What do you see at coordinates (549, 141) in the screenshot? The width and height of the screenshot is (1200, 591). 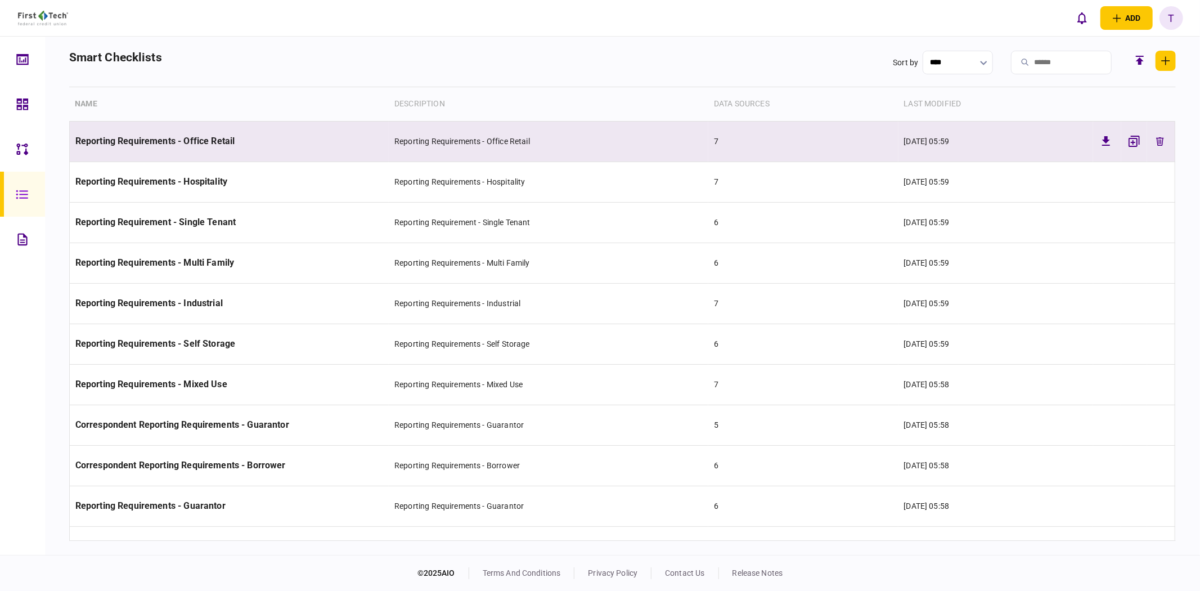 I see `td: Reporting Requirements - Office Retail` at bounding box center [549, 141].